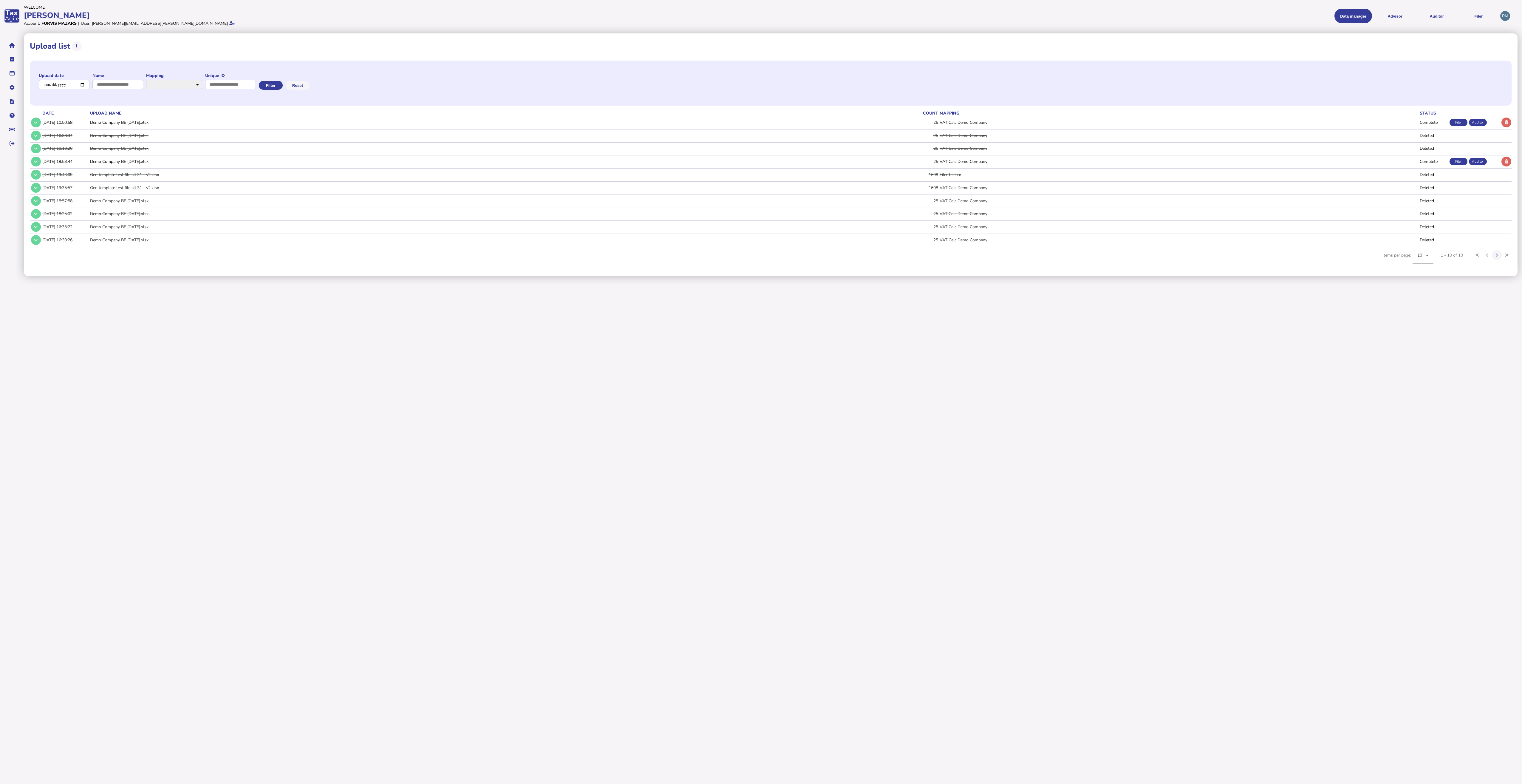 This screenshot has width=1522, height=784. Describe the element at coordinates (12, 129) in the screenshot. I see `button: Raise a support ticket` at that location.